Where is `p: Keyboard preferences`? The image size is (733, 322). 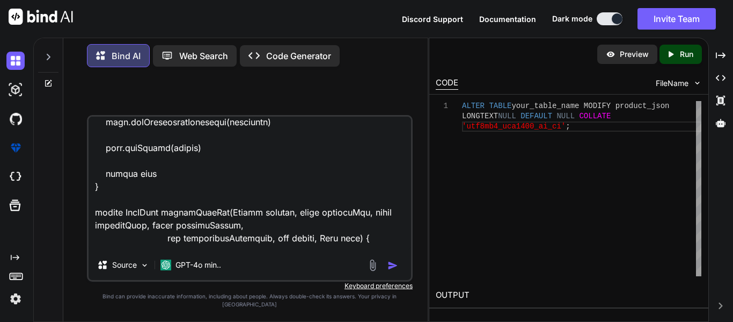
p: Keyboard preferences is located at coordinates (250, 286).